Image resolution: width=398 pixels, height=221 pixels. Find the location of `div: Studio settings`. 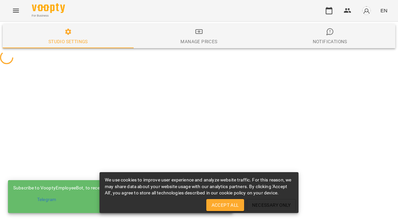

div: Studio settings is located at coordinates (68, 42).